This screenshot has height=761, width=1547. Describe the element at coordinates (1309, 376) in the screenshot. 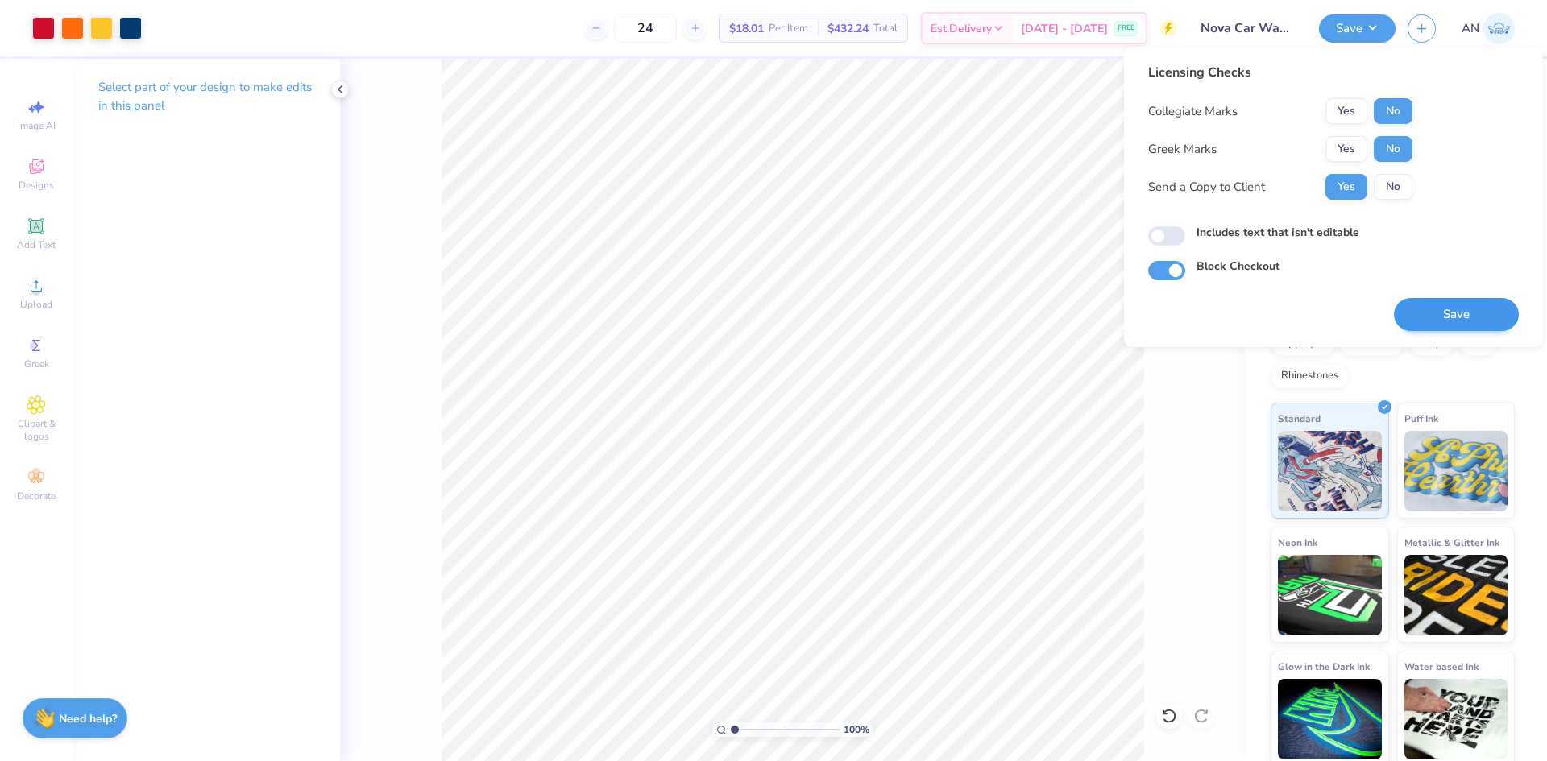

I see `div: Rhinestones` at that location.